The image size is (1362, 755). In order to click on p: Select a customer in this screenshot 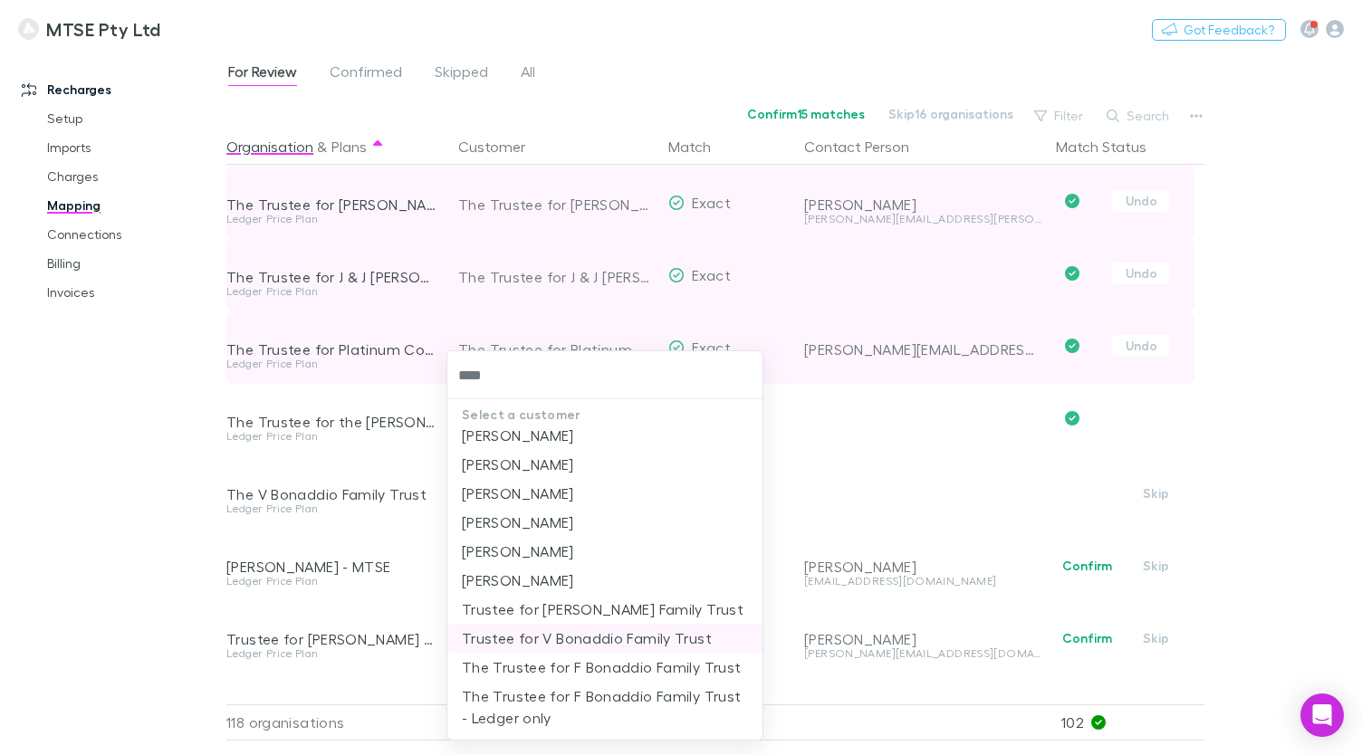, I will do `click(605, 415)`.